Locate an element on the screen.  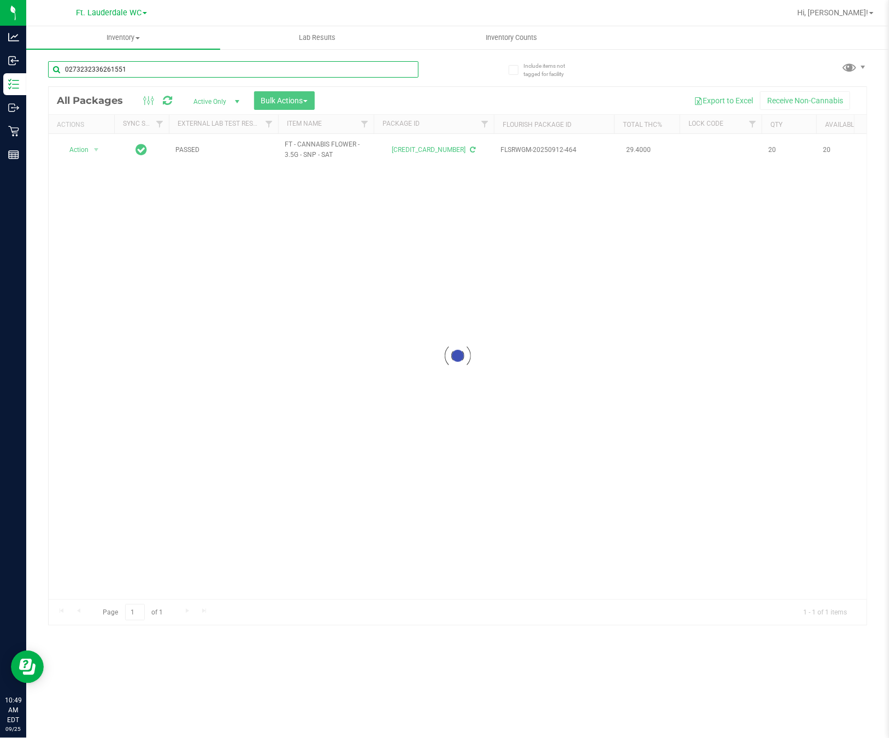
inline-svg: Retail is located at coordinates (14, 131).